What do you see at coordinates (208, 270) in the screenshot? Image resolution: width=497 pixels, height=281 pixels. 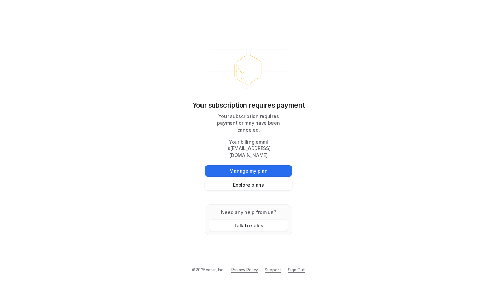 I see `p: © 2025 eesel, Inc.` at bounding box center [208, 270].